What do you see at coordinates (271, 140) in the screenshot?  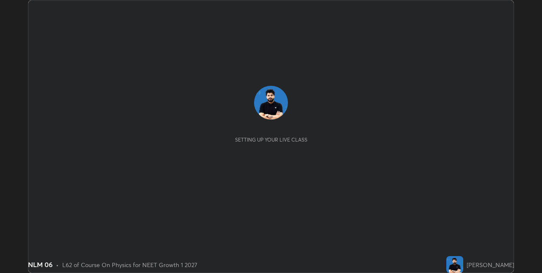 I see `div: Setting up your live class` at bounding box center [271, 140].